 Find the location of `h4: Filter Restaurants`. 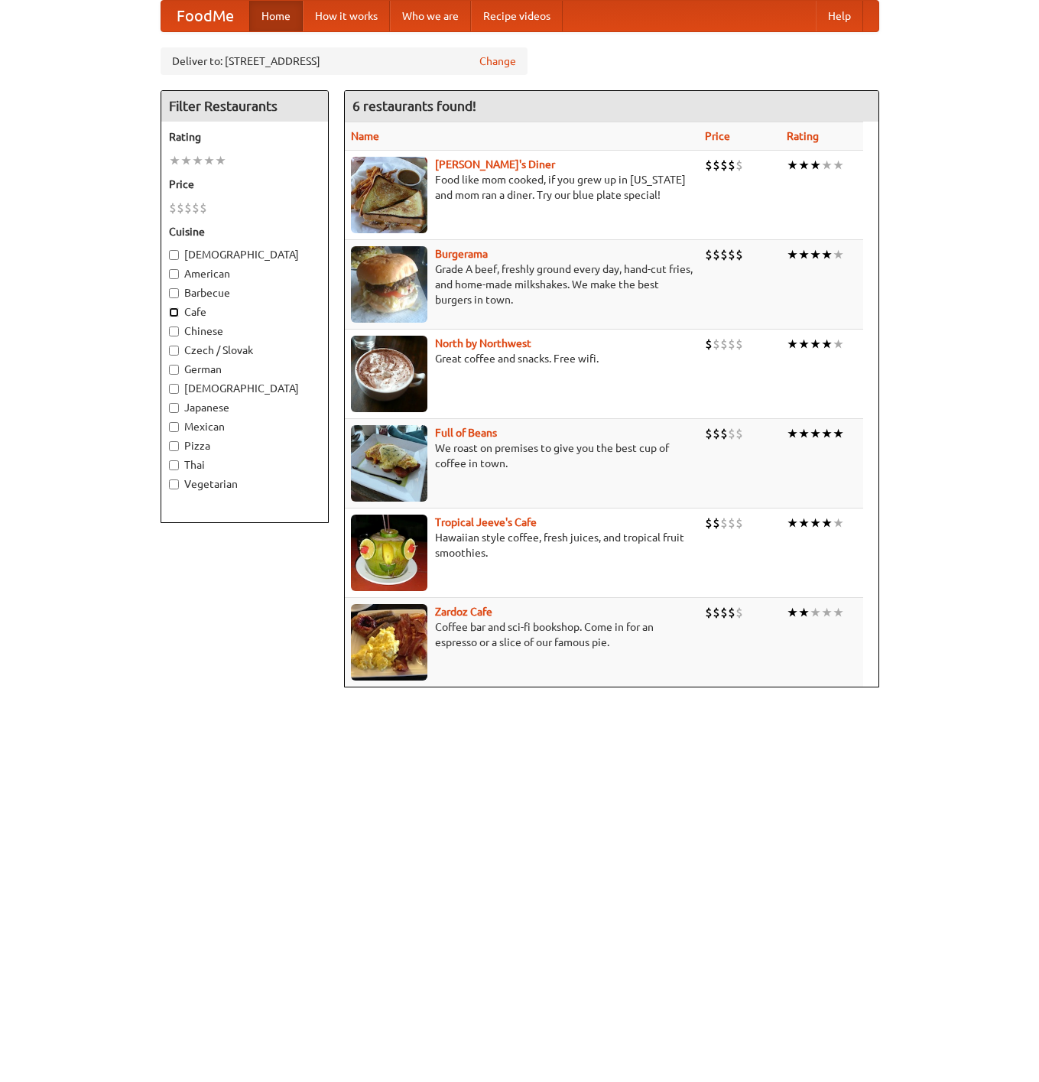

h4: Filter Restaurants is located at coordinates (245, 106).